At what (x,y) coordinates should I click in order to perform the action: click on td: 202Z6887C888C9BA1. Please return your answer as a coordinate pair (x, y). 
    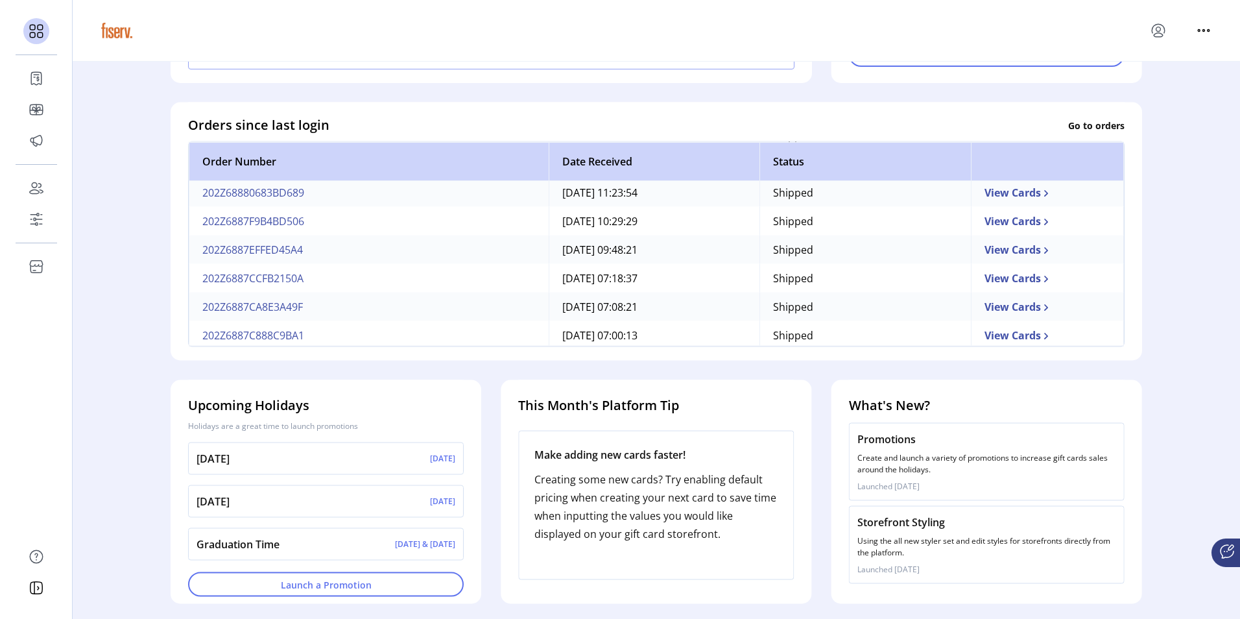
    Looking at the image, I should click on (368, 335).